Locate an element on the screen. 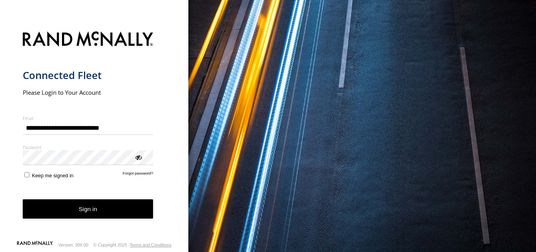  div: © Copyright 2025 - is located at coordinates (132, 244).